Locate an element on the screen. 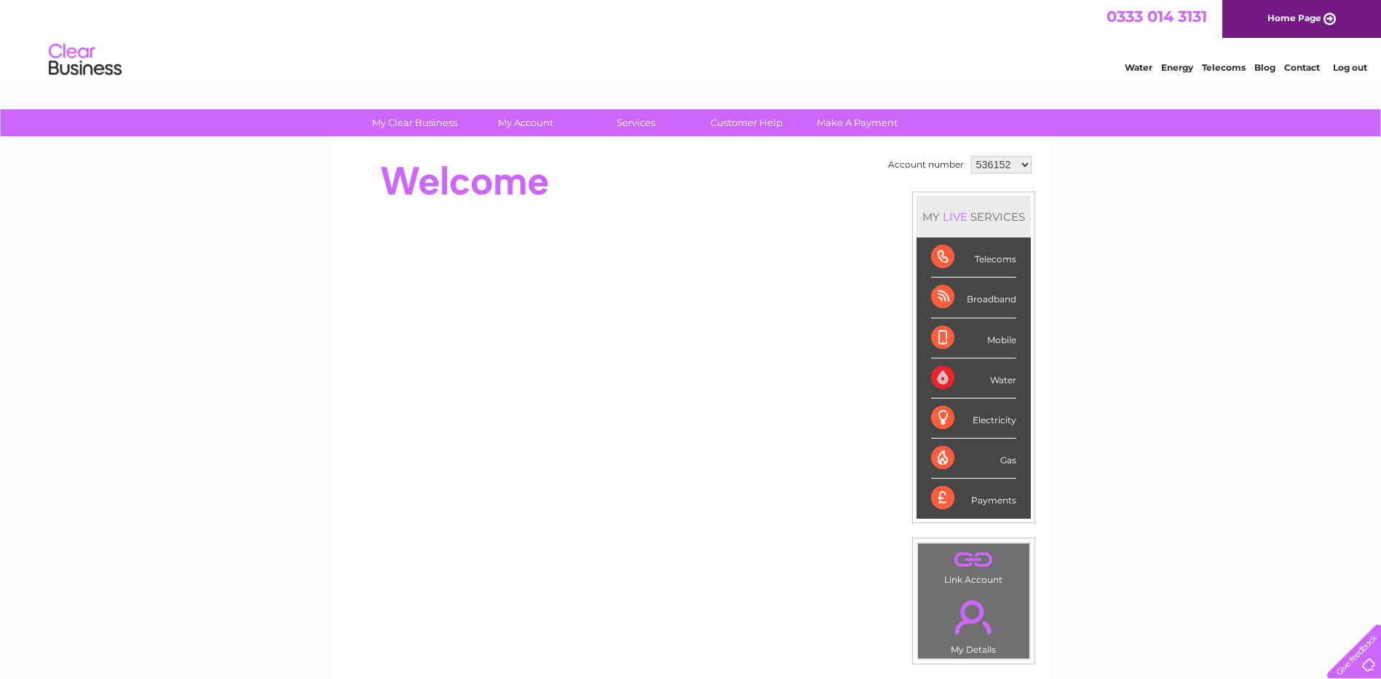 Image resolution: width=1381 pixels, height=679 pixels. div: Mobile is located at coordinates (974, 338).